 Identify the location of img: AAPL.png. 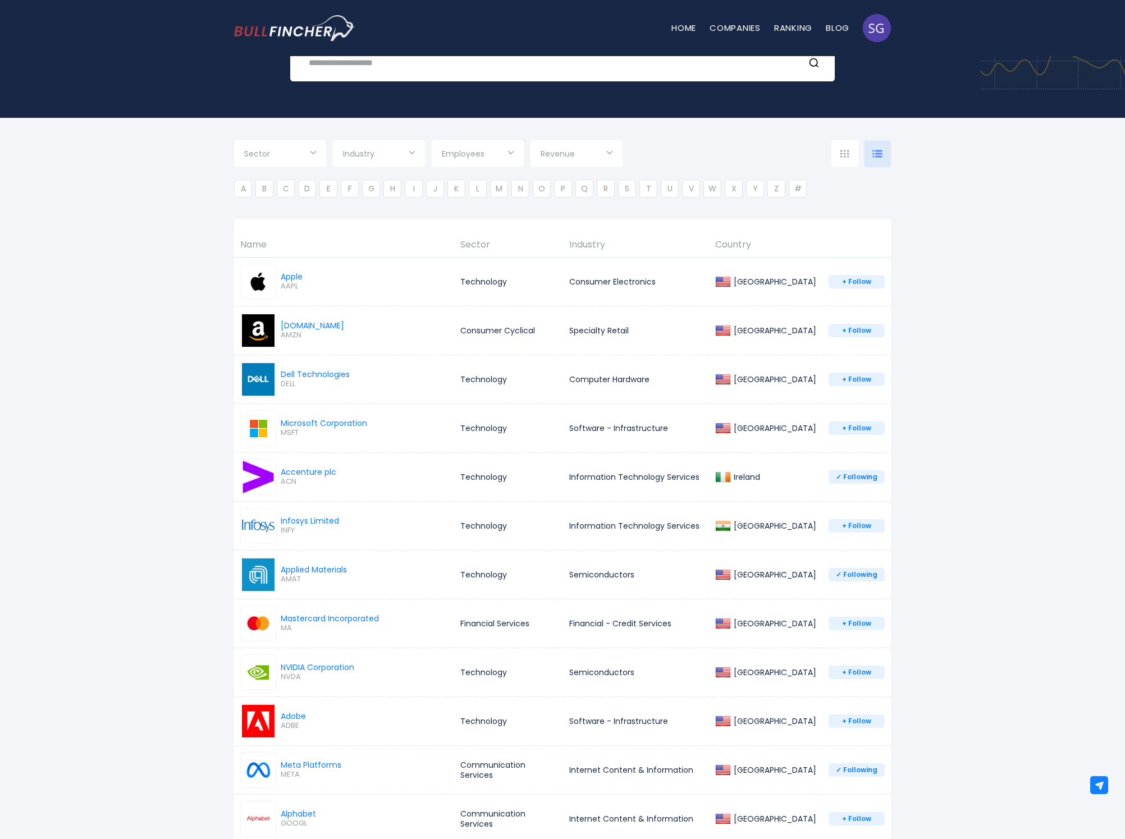
(258, 282).